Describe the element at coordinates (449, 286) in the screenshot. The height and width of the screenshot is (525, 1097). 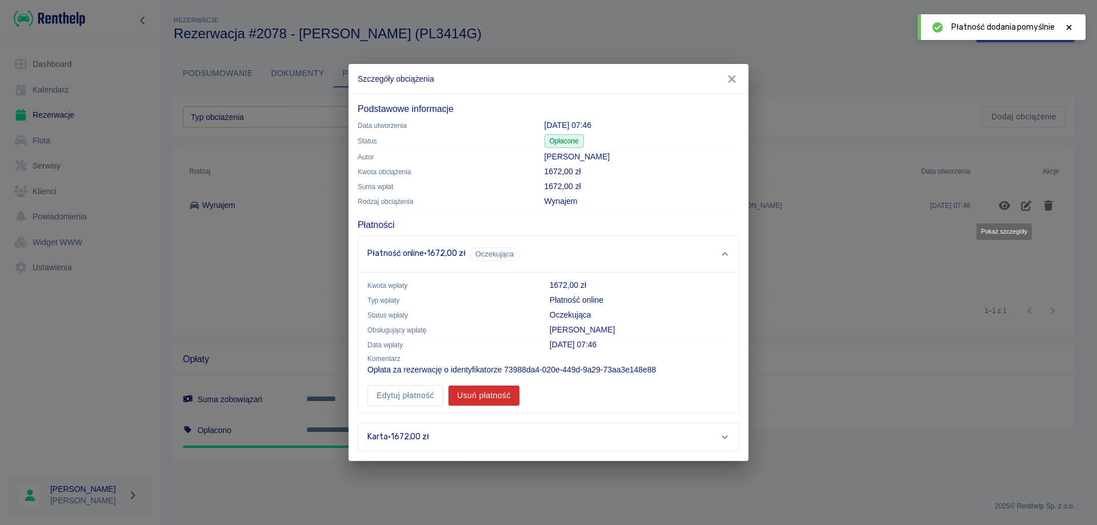
I see `p: Kwota wpłaty` at that location.